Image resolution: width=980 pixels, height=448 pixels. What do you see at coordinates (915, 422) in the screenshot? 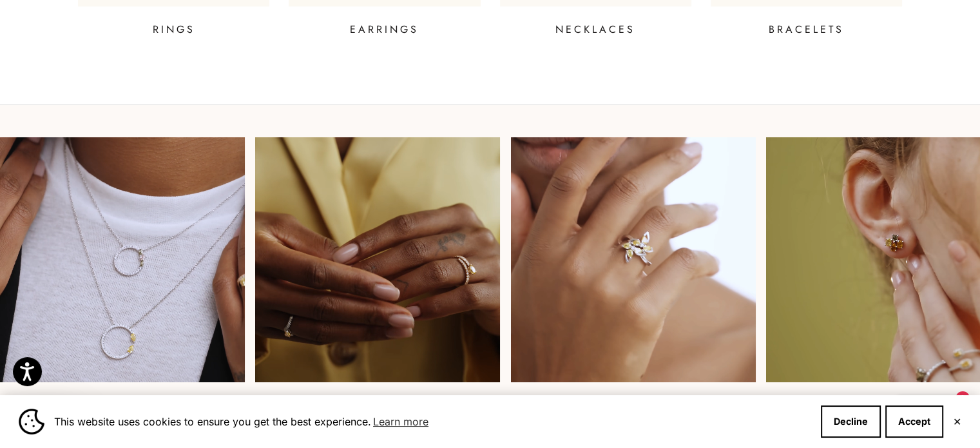
I see `button: Accept` at bounding box center [915, 422].